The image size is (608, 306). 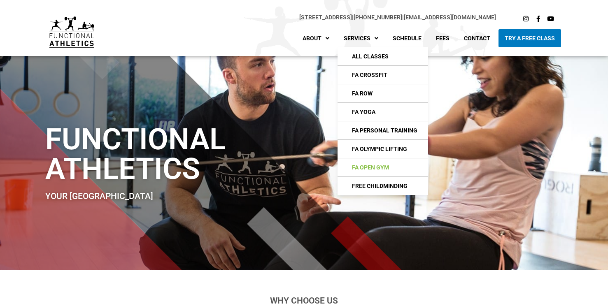 What do you see at coordinates (442, 38) in the screenshot?
I see `a: Fees` at bounding box center [442, 38].